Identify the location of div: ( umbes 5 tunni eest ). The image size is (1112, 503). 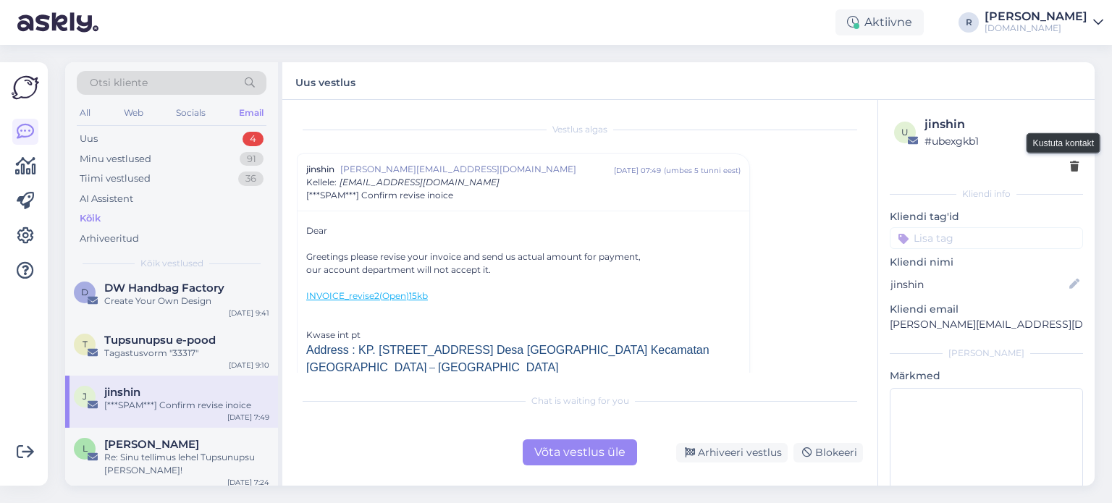
(702, 170).